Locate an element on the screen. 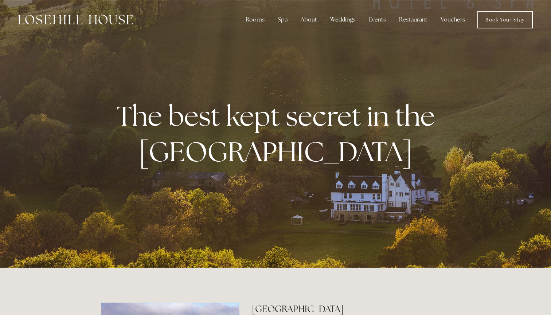 The width and height of the screenshot is (551, 315). div: Spa is located at coordinates (282, 20).